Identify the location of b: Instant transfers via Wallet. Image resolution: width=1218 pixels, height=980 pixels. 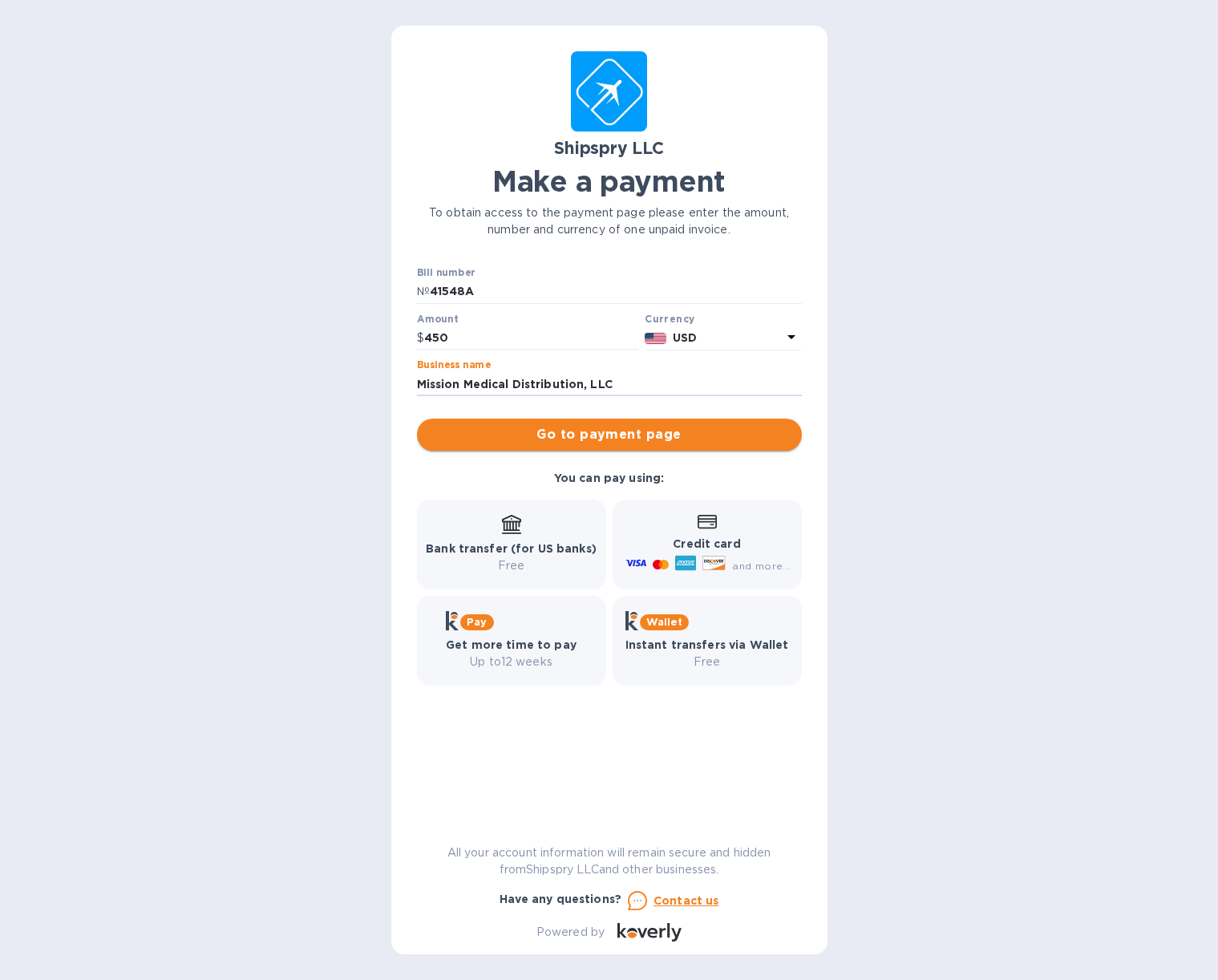
(707, 644).